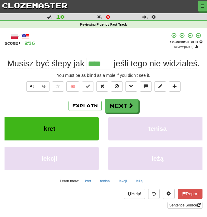  Describe the element at coordinates (37, 88) in the screenshot. I see `div: Text-to-speech controls` at that location.